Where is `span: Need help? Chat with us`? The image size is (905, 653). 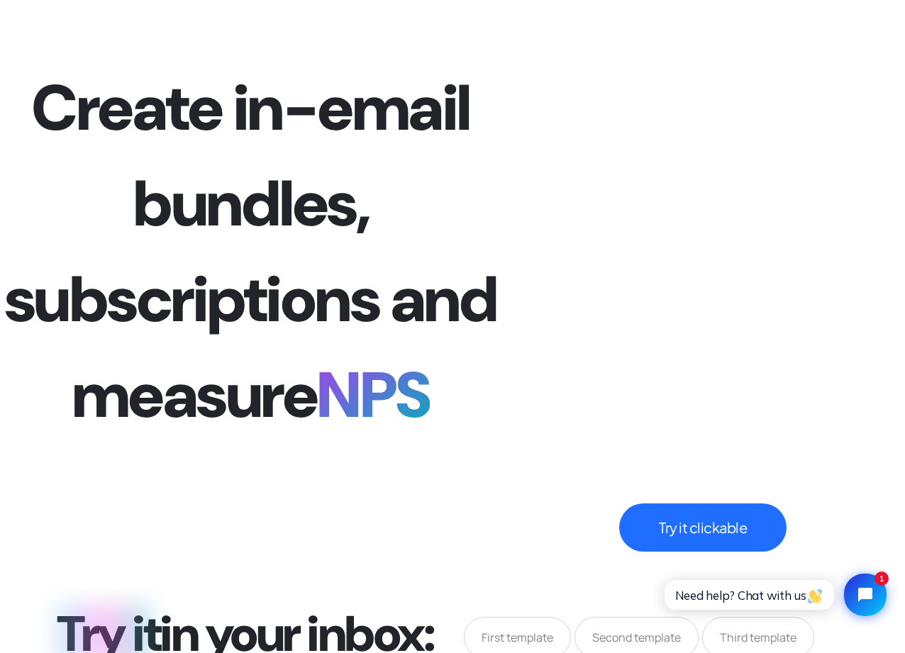 span: Need help? Chat with us is located at coordinates (97, 33).